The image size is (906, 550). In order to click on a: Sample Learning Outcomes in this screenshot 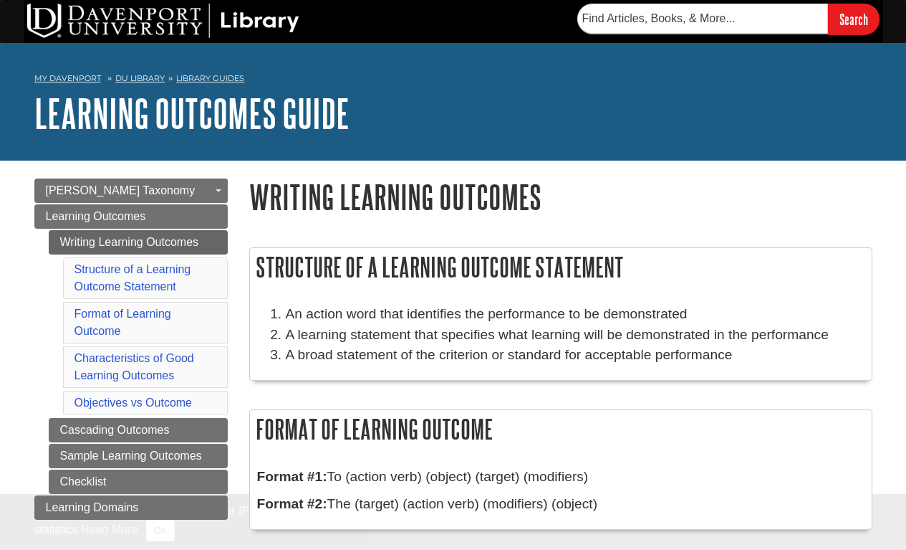, I will do `click(138, 456)`.